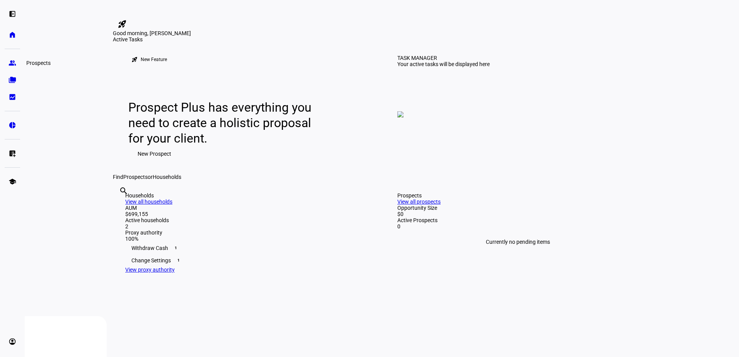 The image size is (739, 357). I want to click on div: Proxy authority, so click(246, 233).